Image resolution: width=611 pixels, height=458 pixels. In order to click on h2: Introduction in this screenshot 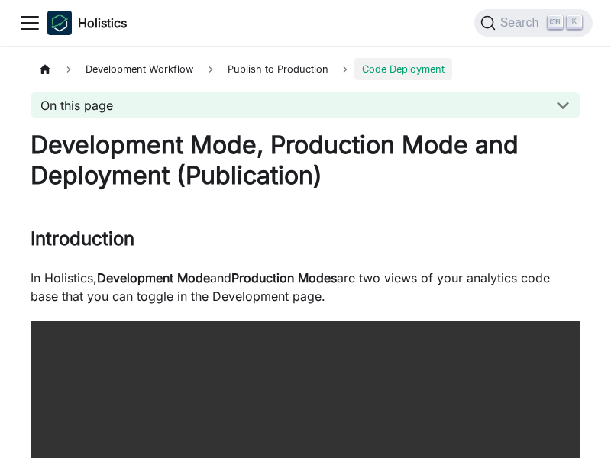, I will do `click(305, 242)`.